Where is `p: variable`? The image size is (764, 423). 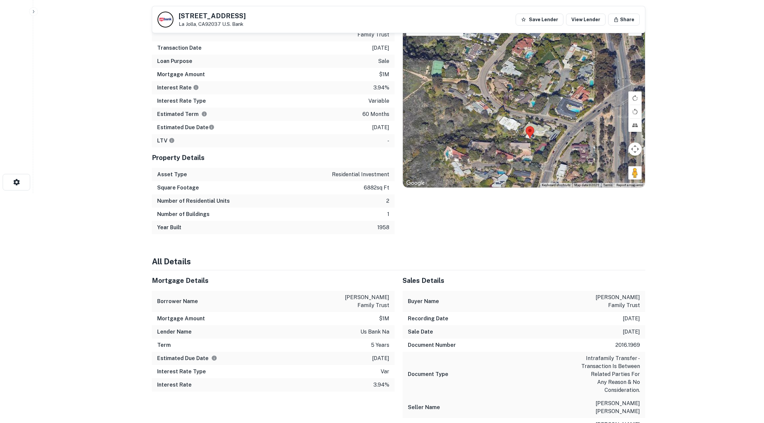
p: variable is located at coordinates (378, 101).